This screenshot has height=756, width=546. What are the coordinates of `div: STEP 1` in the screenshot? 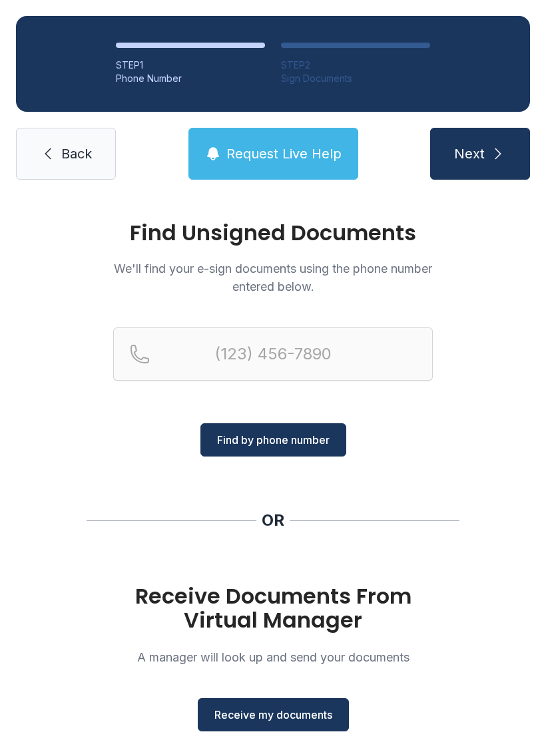 It's located at (190, 65).